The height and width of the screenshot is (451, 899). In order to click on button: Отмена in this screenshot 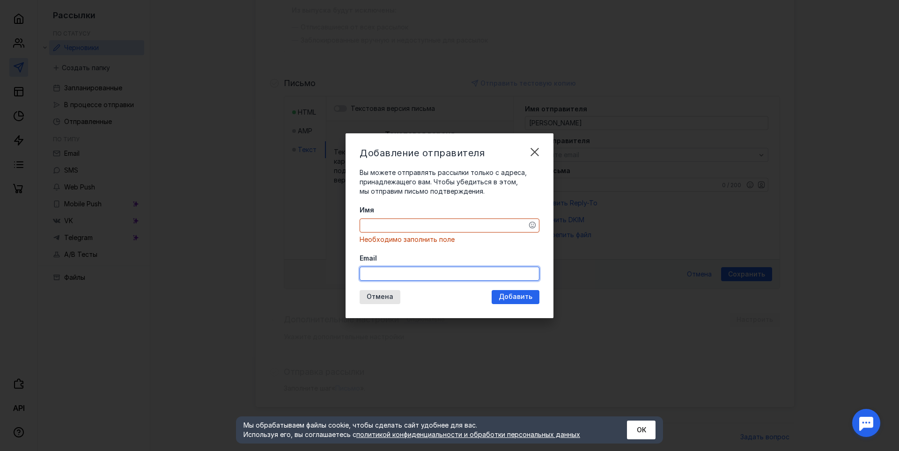, I will do `click(380, 297)`.